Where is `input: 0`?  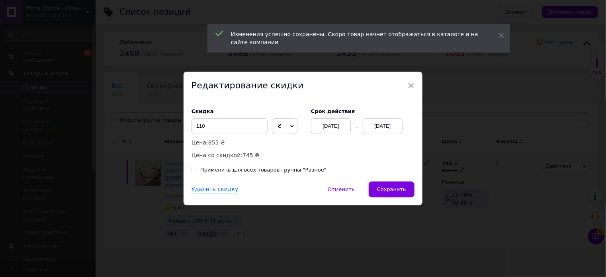
input: 0 is located at coordinates (230, 126).